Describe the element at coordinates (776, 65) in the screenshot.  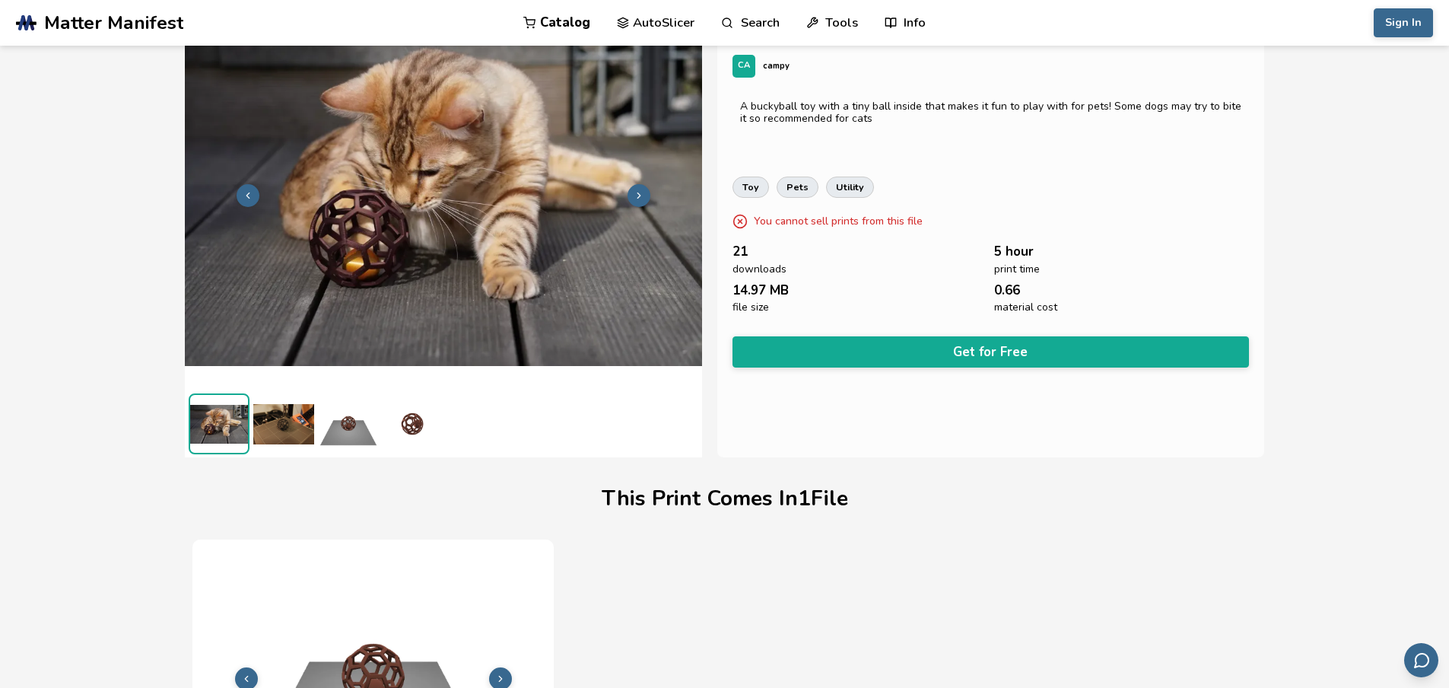
I see `p: campy` at that location.